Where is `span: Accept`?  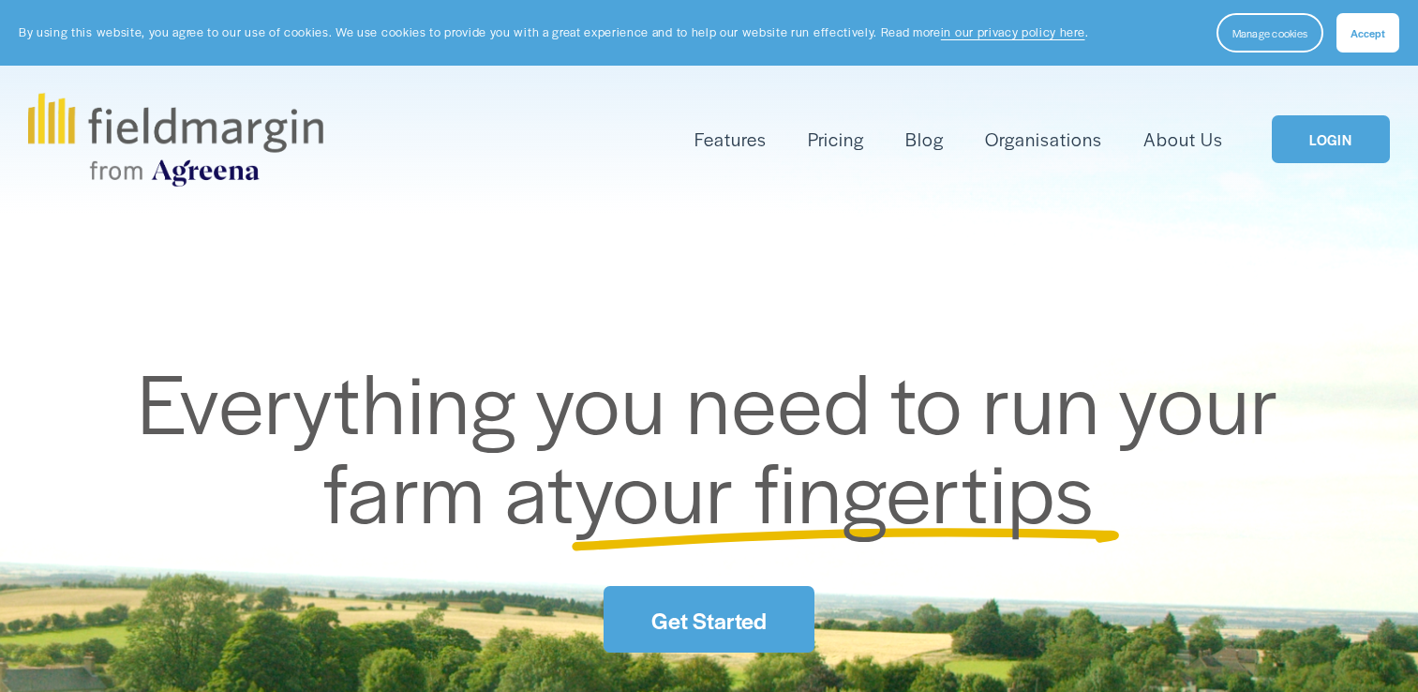 span: Accept is located at coordinates (1367, 33).